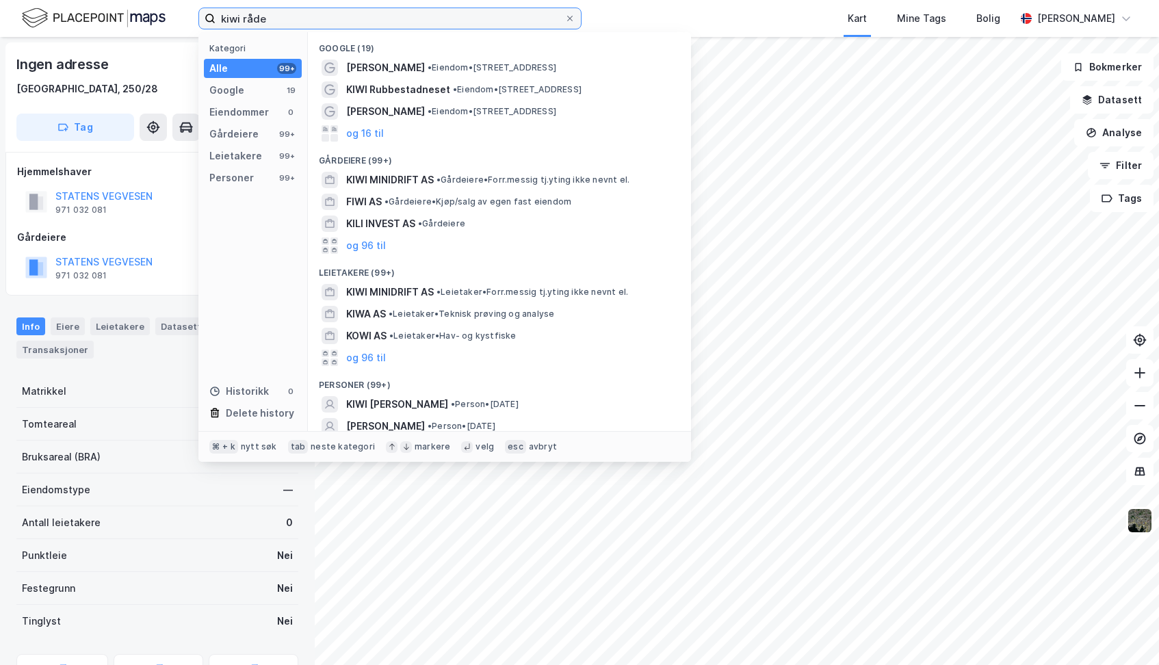 The width and height of the screenshot is (1159, 665). Describe the element at coordinates (366, 336) in the screenshot. I see `span: KOWI AS` at that location.